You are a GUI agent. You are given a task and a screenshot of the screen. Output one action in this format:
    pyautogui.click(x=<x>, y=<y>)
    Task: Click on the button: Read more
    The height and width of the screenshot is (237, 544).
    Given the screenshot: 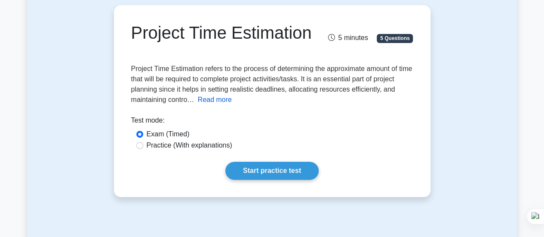 What is the action you would take?
    pyautogui.click(x=215, y=100)
    